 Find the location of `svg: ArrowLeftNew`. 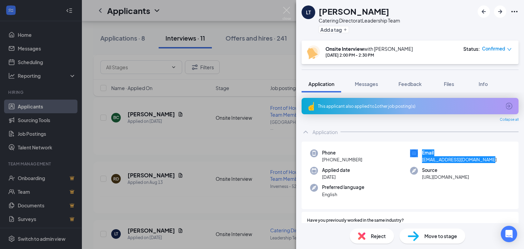

svg: ArrowLeftNew is located at coordinates (484, 12).